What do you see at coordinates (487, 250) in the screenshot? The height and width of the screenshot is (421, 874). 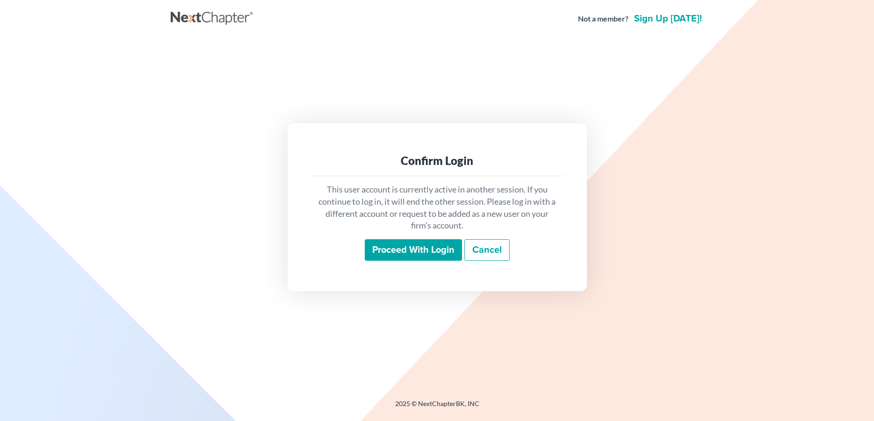 I see `a: Cancel` at bounding box center [487, 250].